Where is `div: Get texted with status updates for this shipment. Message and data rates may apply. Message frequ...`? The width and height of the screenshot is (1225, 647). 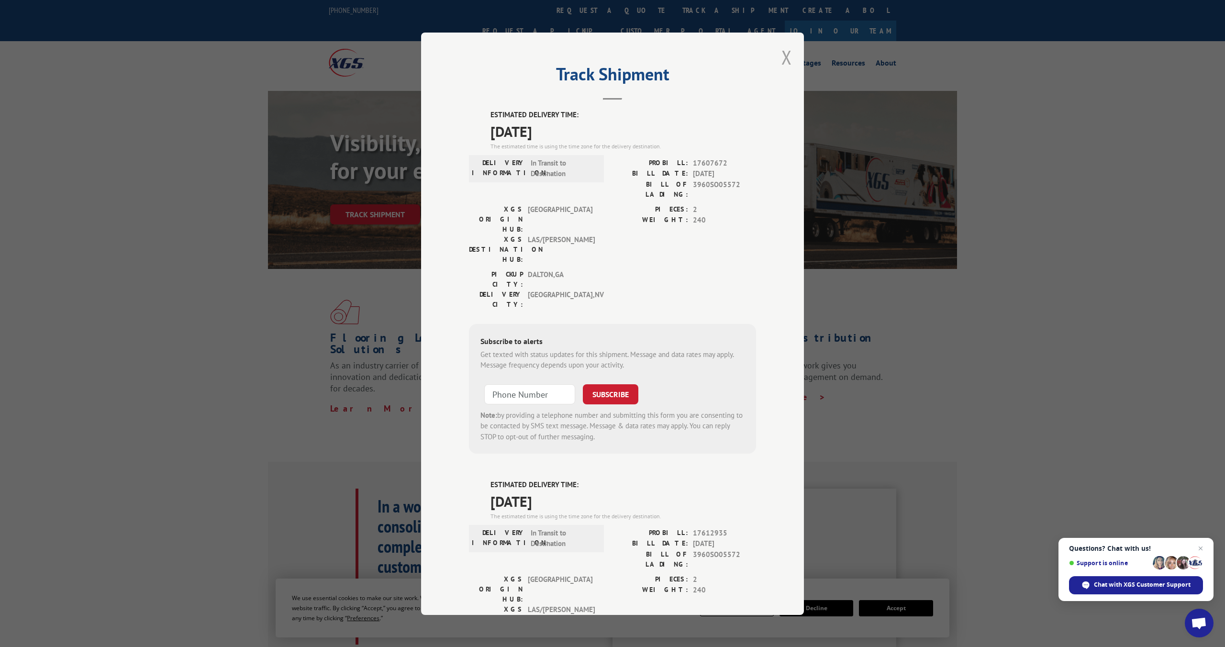 div: Get texted with status updates for this shipment. Message and data rates may apply. Message frequ... is located at coordinates (613, 359).